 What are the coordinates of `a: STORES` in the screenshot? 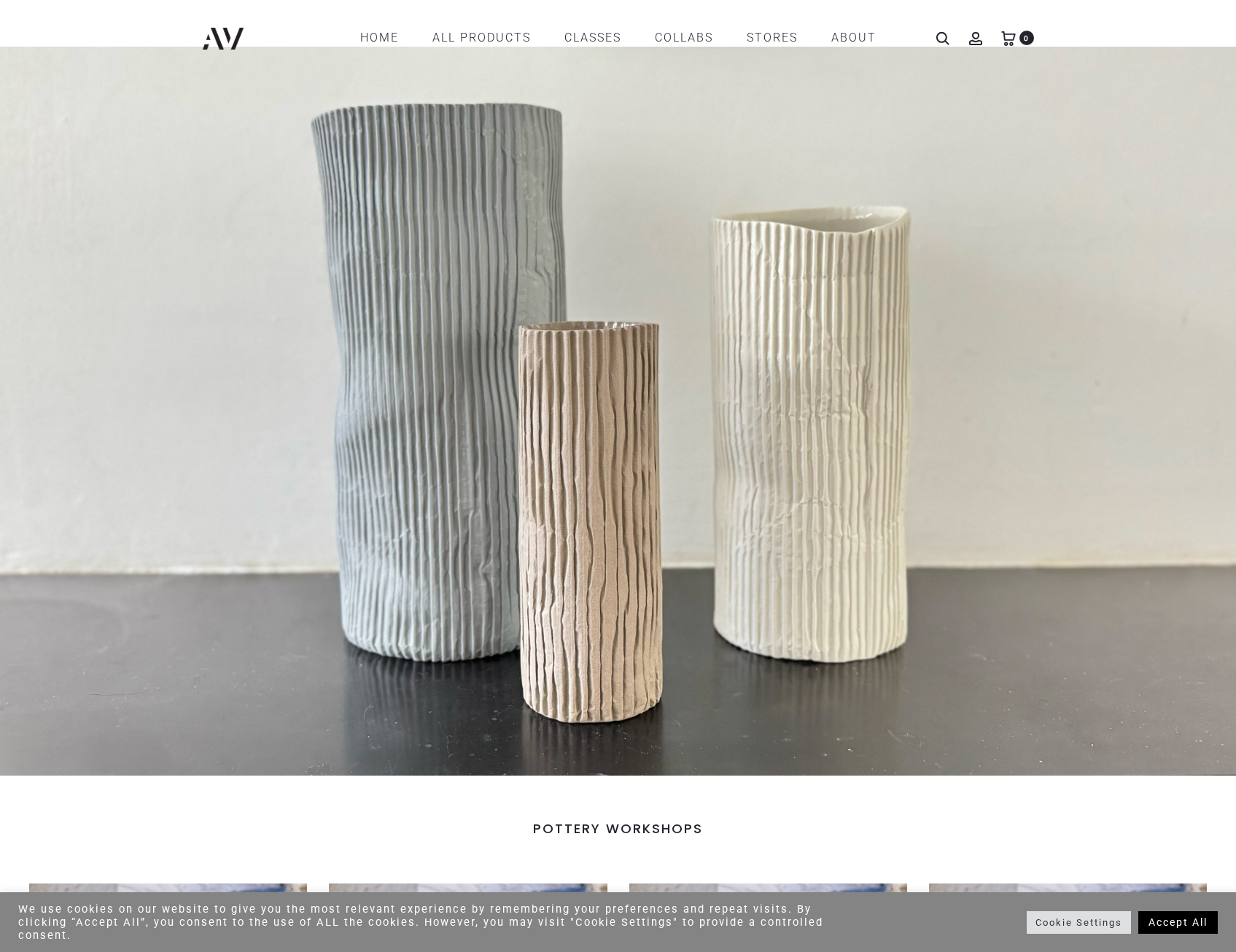 It's located at (772, 38).